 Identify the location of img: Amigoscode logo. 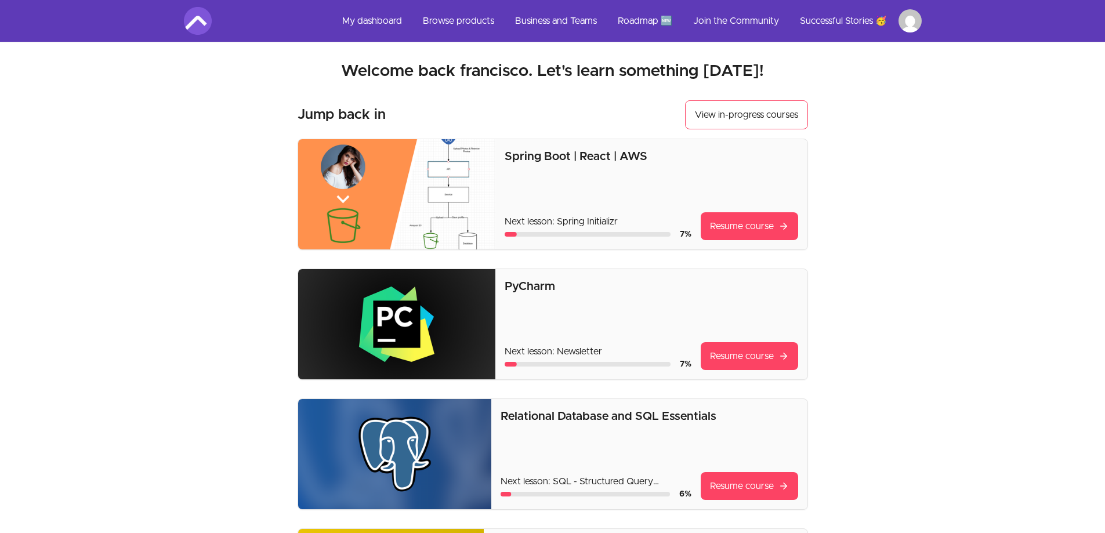
(198, 21).